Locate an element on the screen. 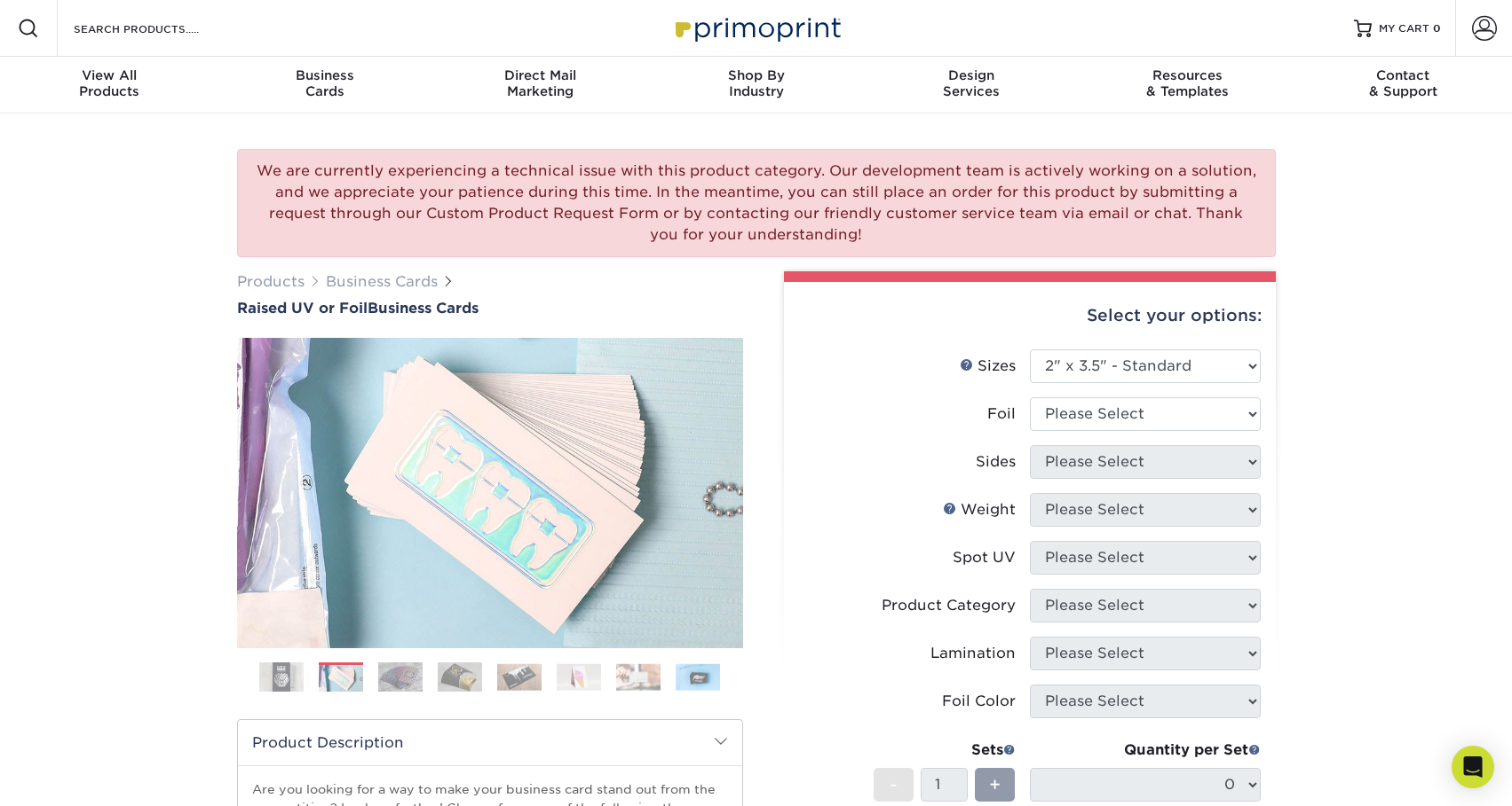 The image size is (1512, 806). div: Open Intercom Messenger is located at coordinates (1473, 768).